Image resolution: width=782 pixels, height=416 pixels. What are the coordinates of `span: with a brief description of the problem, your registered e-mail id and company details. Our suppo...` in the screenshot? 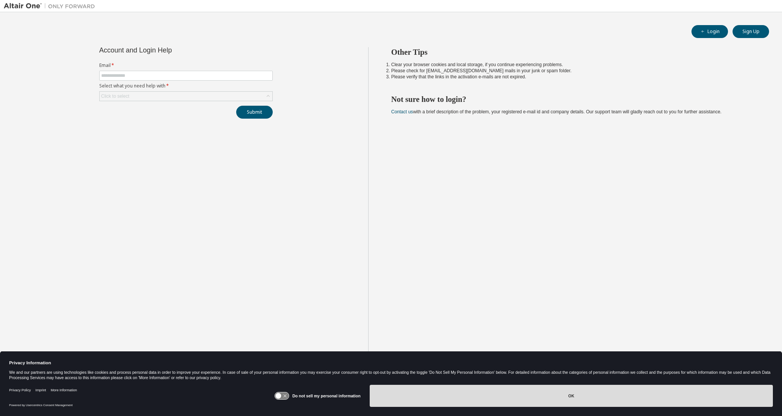 It's located at (556, 112).